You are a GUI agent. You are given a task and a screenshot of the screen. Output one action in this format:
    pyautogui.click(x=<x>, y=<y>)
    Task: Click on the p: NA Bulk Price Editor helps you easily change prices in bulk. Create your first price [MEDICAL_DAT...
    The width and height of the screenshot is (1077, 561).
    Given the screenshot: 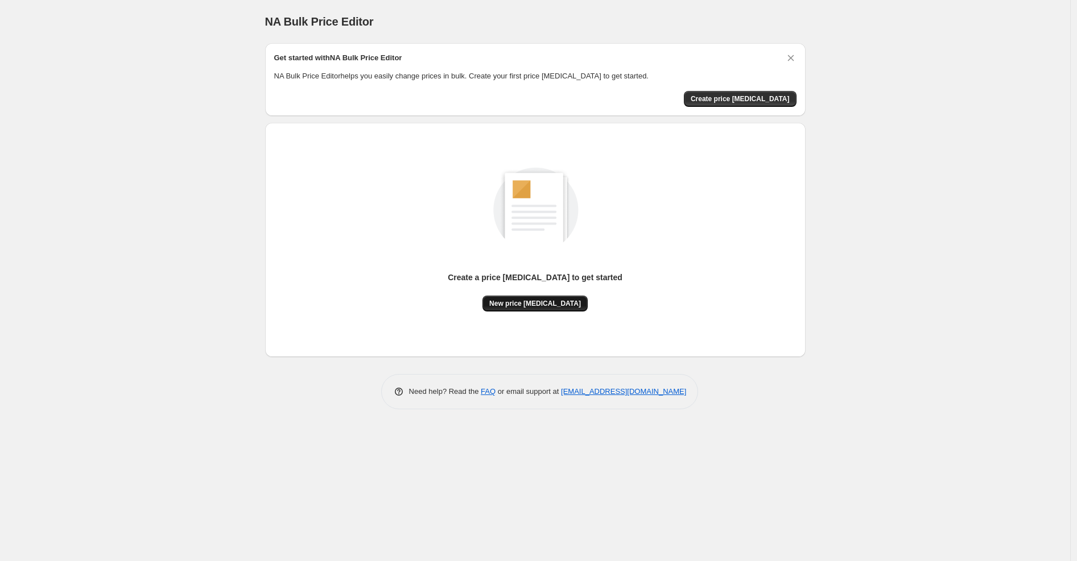 What is the action you would take?
    pyautogui.click(x=535, y=76)
    